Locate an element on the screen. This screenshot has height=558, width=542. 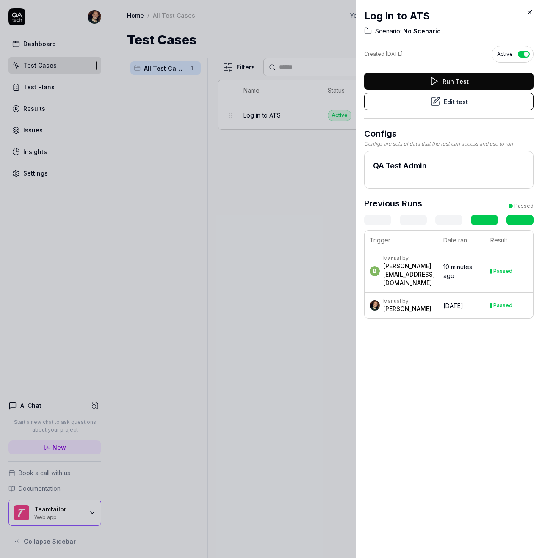
img: 640a12a1-878b-41e2-8de5-7a2ff01656f4.jpg is located at coordinates (375, 306).